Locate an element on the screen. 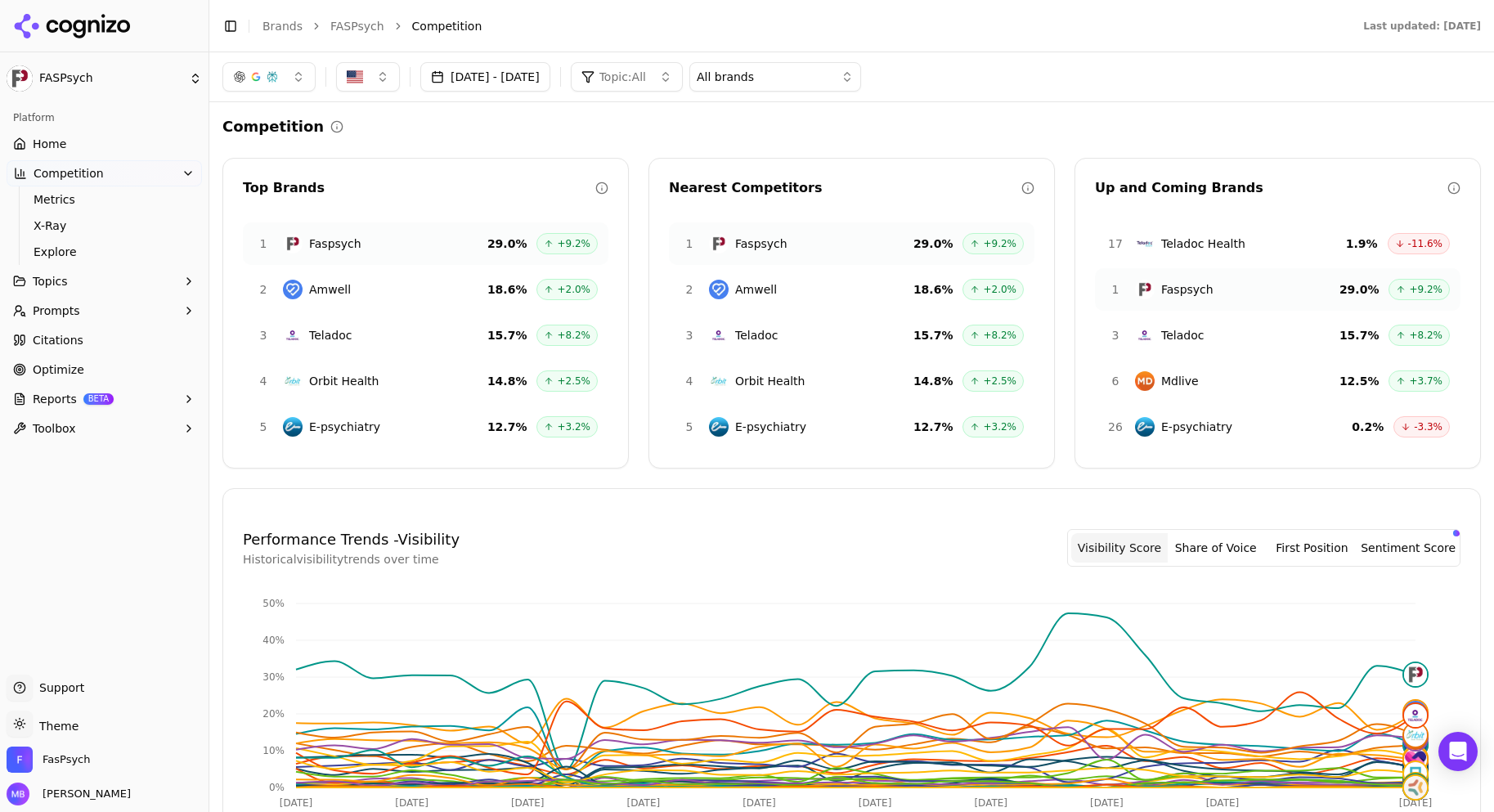  button: Prompts is located at coordinates (104, 310).